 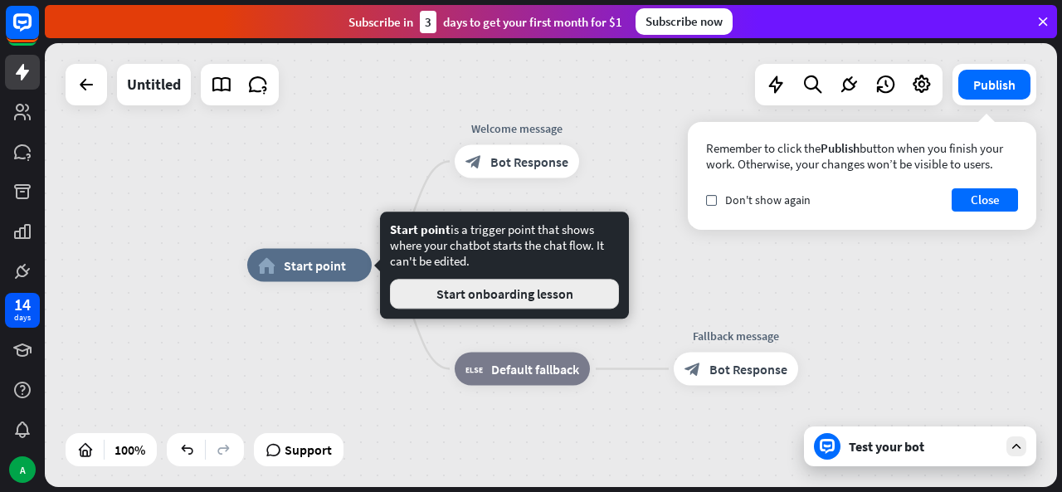 I want to click on div: A, so click(x=22, y=469).